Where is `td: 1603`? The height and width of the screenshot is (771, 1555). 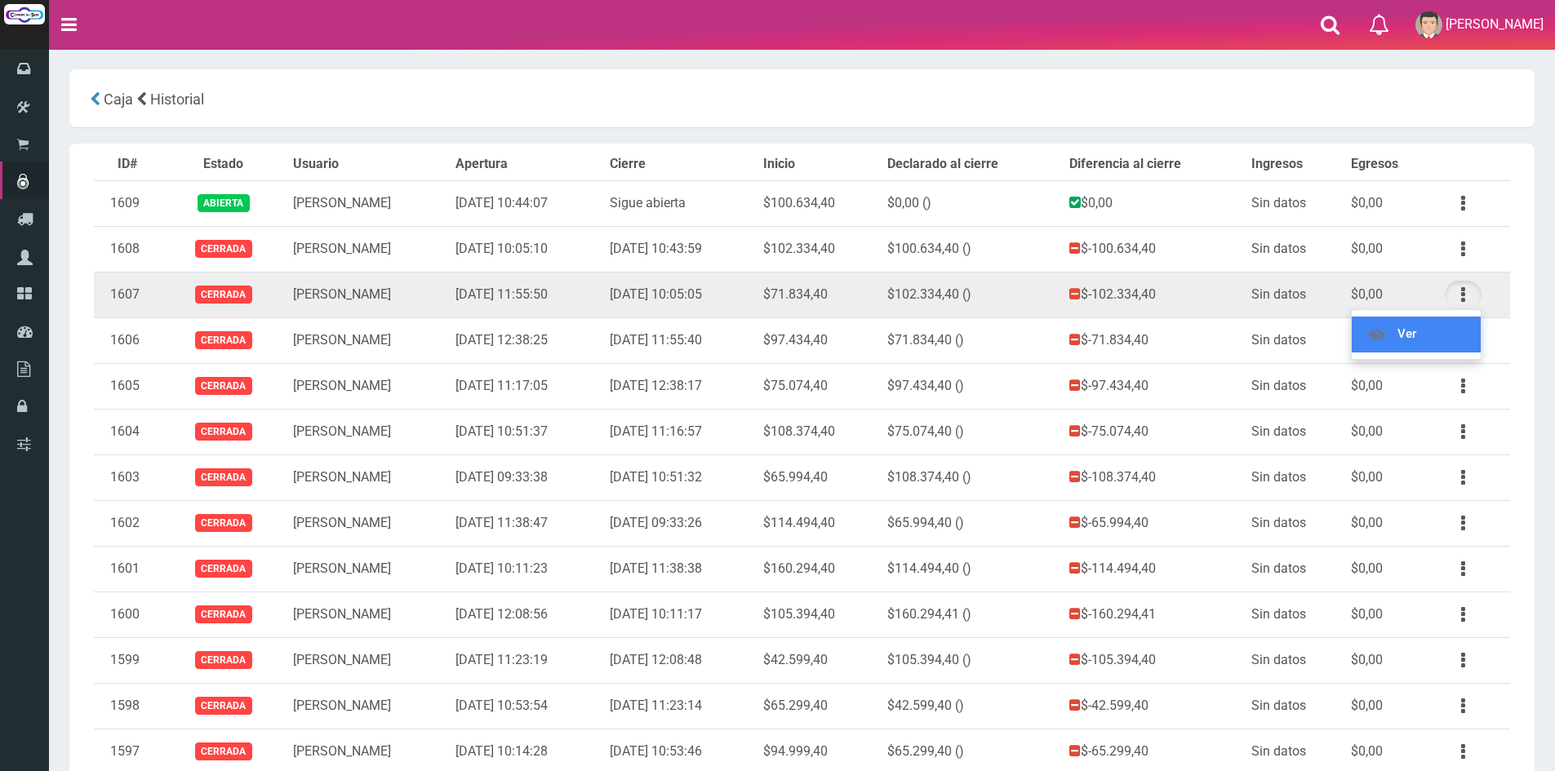 td: 1603 is located at coordinates (127, 478).